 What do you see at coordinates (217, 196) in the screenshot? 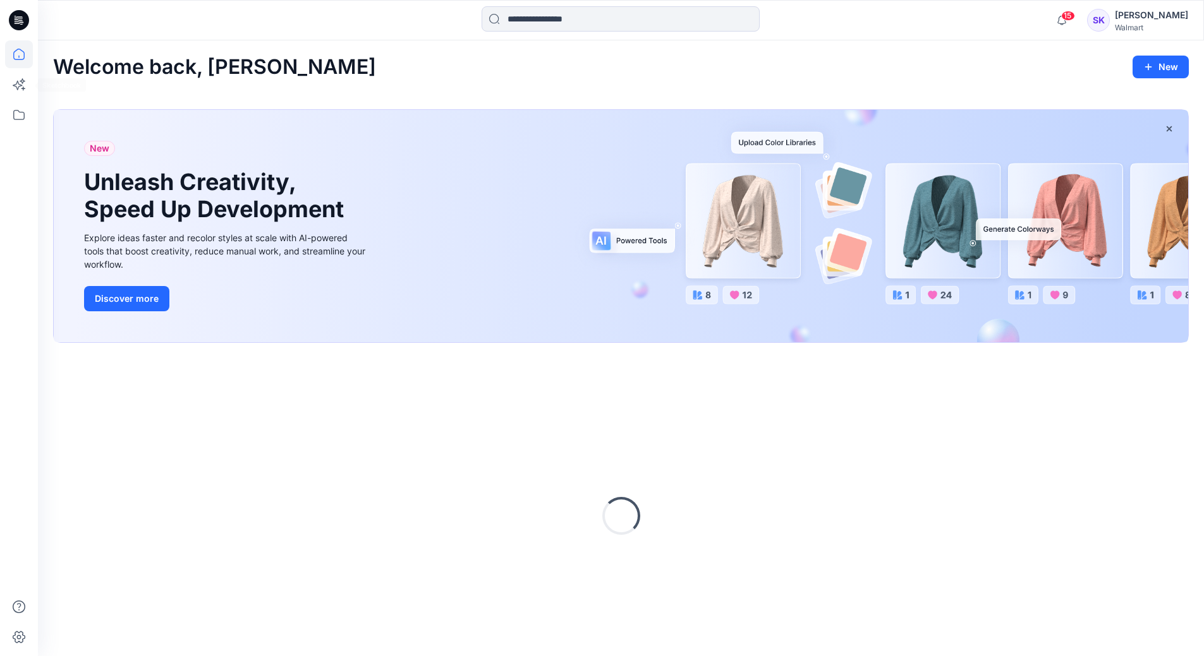
I see `h1: Unleash Creativity, Speed Up Development` at bounding box center [217, 196].